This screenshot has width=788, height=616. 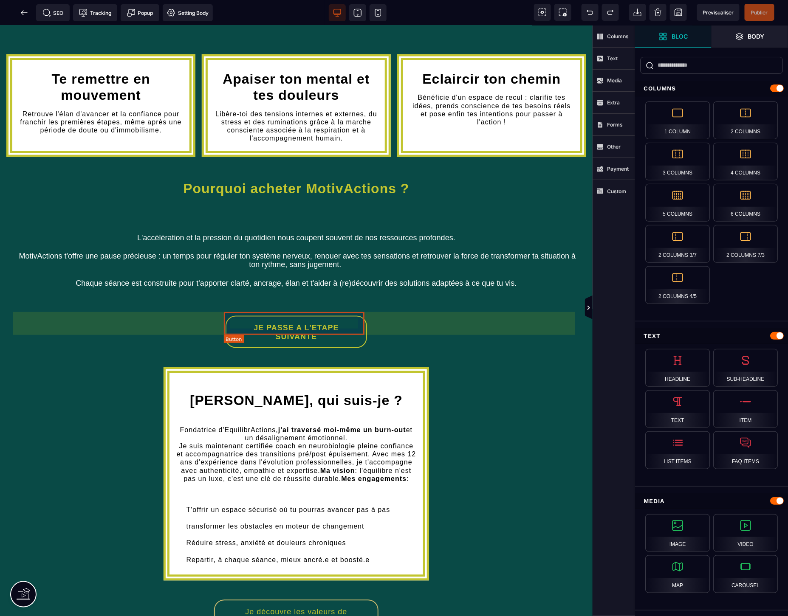 What do you see at coordinates (745, 161) in the screenshot?
I see `div: 4 Columns` at bounding box center [745, 161].